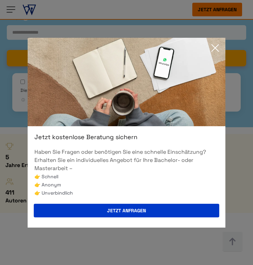  I want to click on li: 👉 Schnell, so click(126, 177).